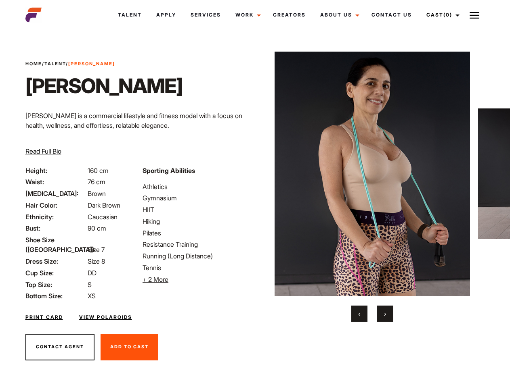 The image size is (510, 387). Describe the element at coordinates (359, 314) in the screenshot. I see `span: Previous` at that location.